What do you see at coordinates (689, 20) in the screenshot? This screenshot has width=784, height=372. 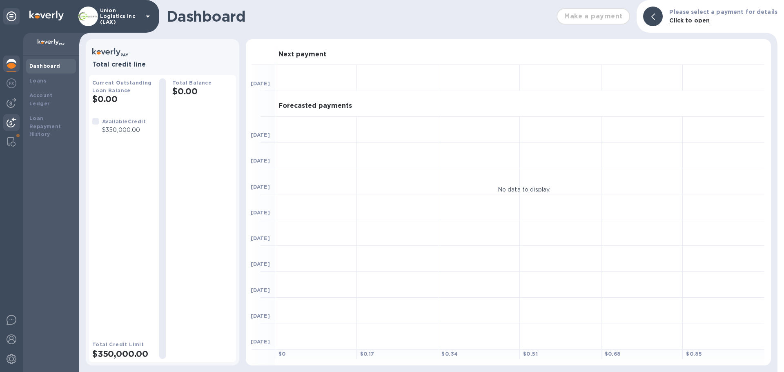 I see `b: Click to open` at bounding box center [689, 20].